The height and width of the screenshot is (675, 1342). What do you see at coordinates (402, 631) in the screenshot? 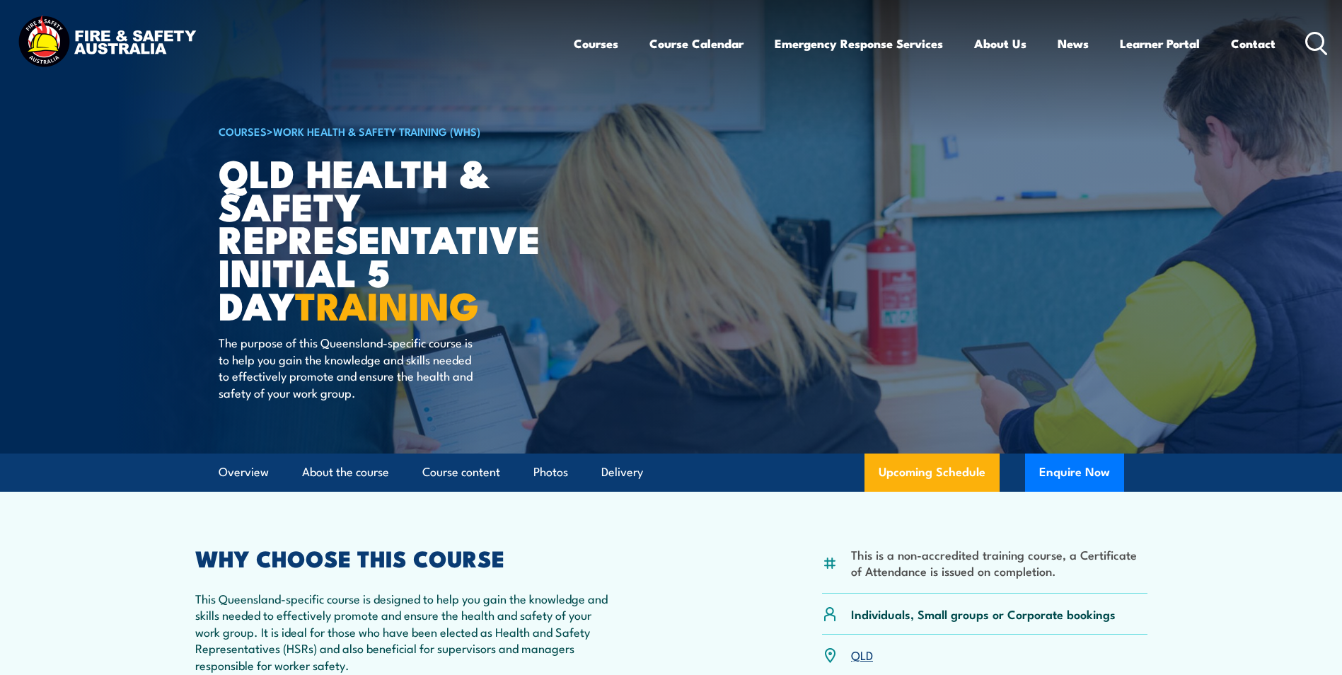
I see `p: This Queensland-specific course is designed to help you gain the knowledge and skills needed to e...` at bounding box center [402, 631].